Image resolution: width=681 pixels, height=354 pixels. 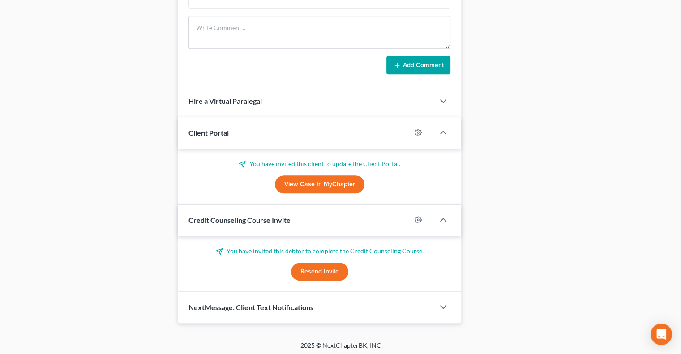 What do you see at coordinates (319, 251) in the screenshot?
I see `p: You have invited this debtor to complete the Credit Counseling Course.` at bounding box center [319, 251].